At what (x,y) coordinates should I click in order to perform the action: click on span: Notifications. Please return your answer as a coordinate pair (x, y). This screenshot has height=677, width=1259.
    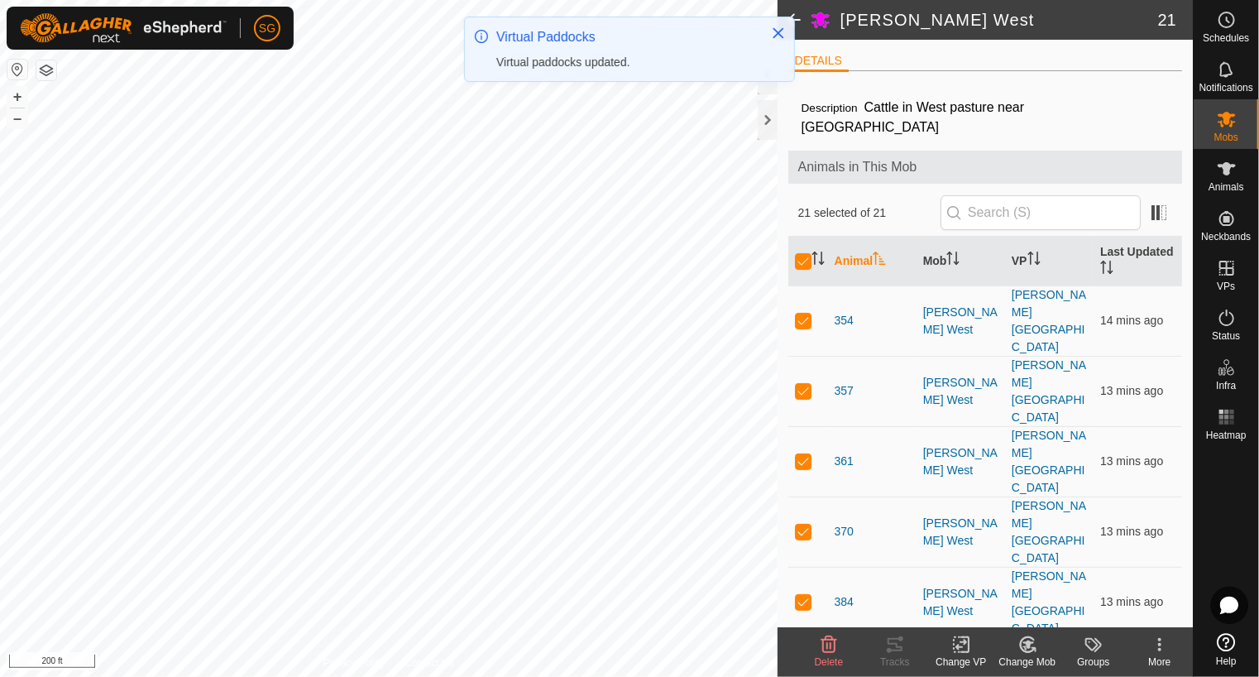
    Looking at the image, I should click on (1226, 88).